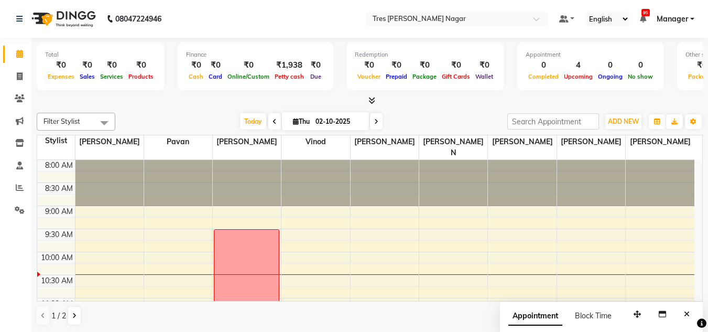  I want to click on div: ₹1,938, so click(289, 65).